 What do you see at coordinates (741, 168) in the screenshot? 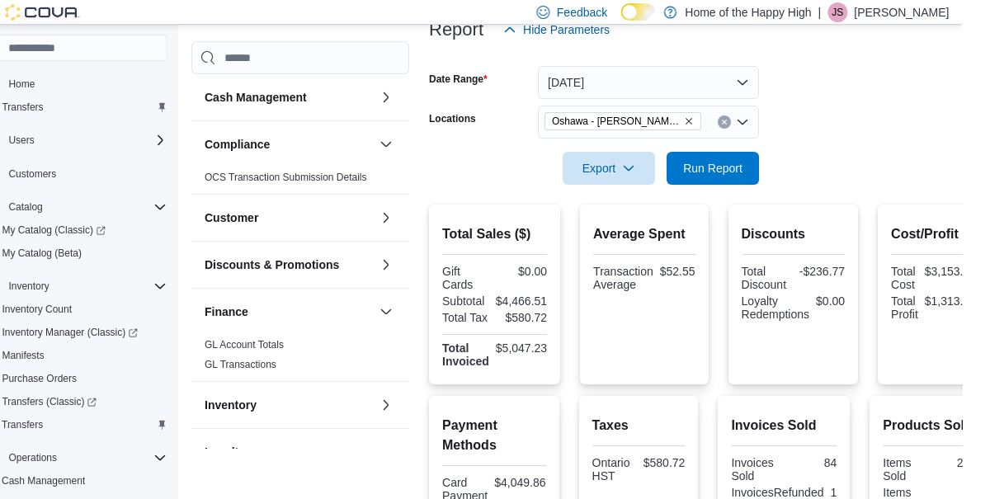
I see `span: Run Report` at bounding box center [741, 168].